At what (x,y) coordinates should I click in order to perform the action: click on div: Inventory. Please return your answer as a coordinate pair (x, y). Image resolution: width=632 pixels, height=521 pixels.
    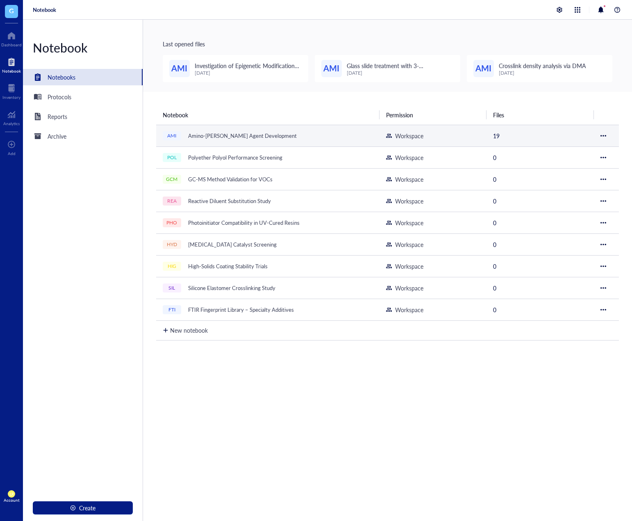
    Looking at the image, I should click on (11, 97).